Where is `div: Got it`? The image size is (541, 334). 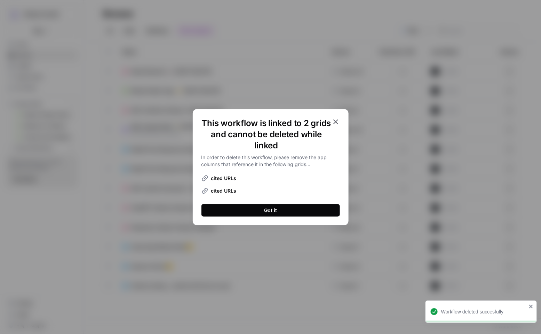
div: Got it is located at coordinates (270, 210).